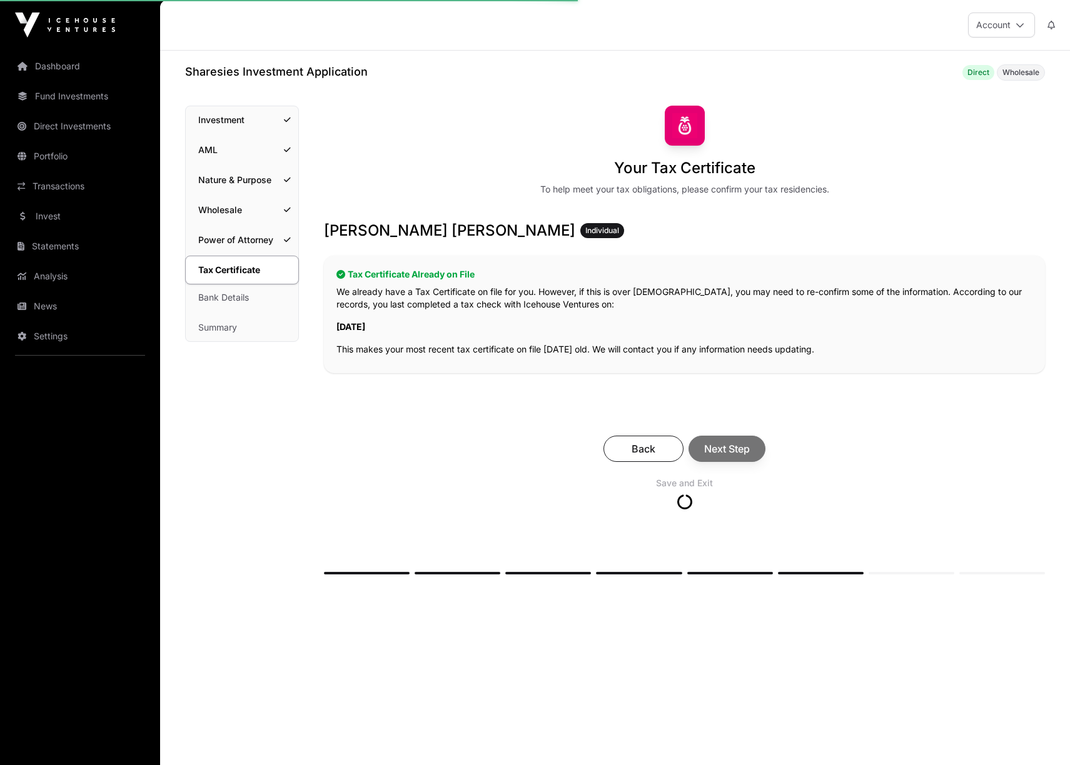  I want to click on a: Wholesale, so click(242, 210).